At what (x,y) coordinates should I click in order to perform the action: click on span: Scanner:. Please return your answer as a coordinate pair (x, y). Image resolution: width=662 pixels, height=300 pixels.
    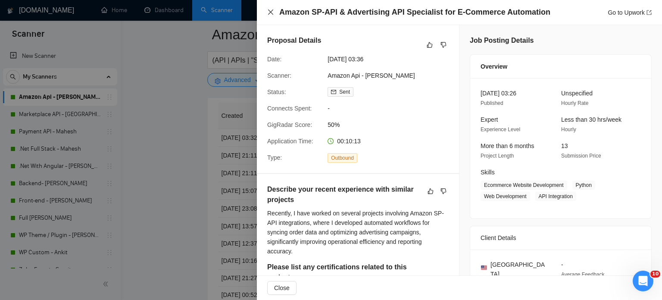
    Looking at the image, I should click on (279, 75).